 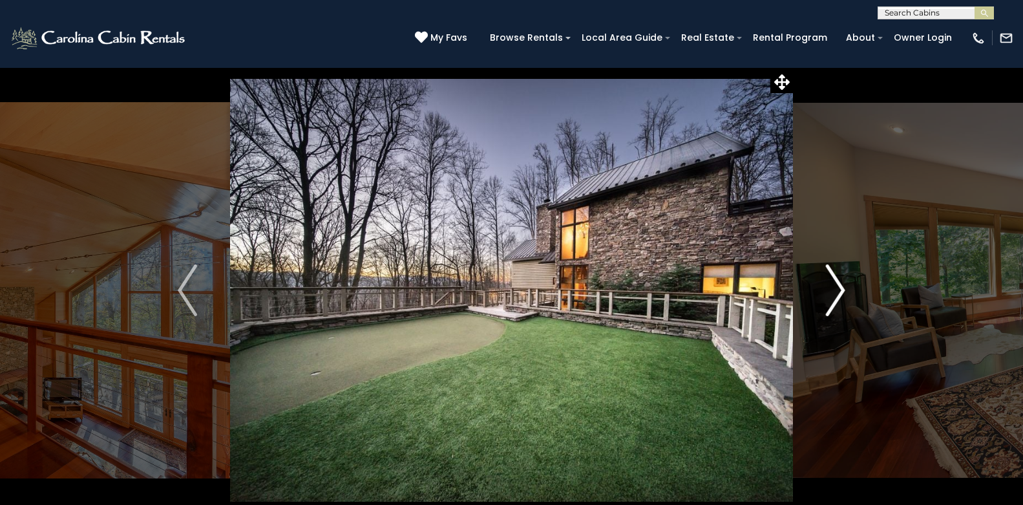 What do you see at coordinates (622, 37) in the screenshot?
I see `a: Local Area Guide` at bounding box center [622, 37].